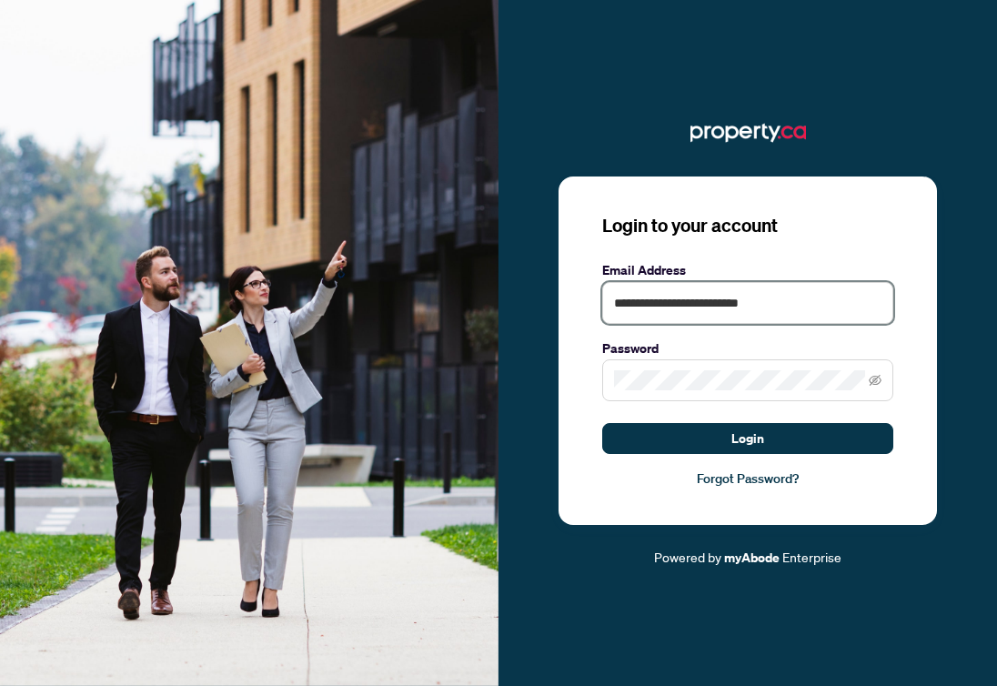  I want to click on img: ma-logo, so click(748, 133).